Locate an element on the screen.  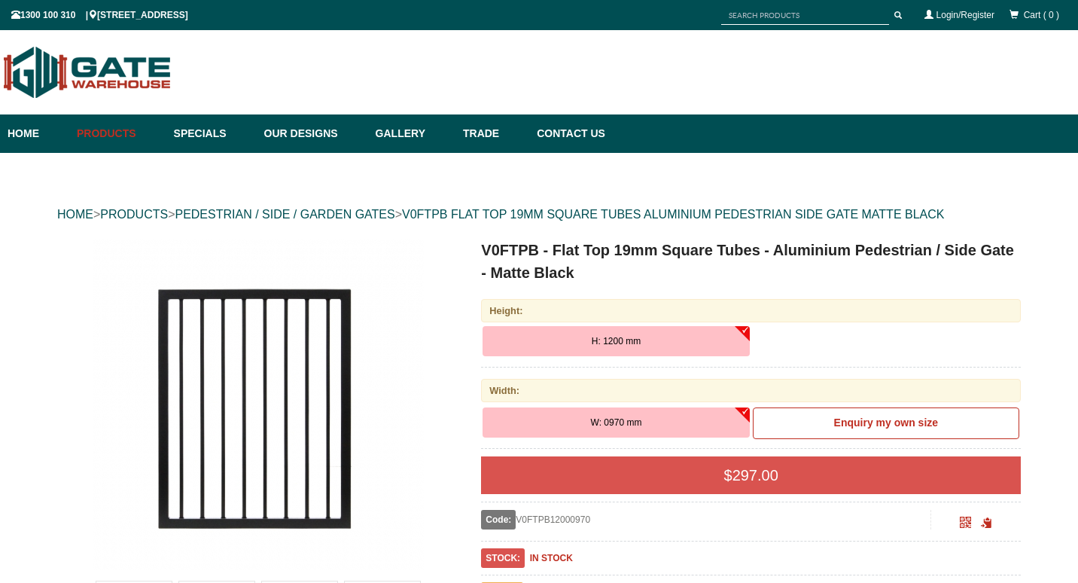
a: PRODUCTS is located at coordinates (134, 214).